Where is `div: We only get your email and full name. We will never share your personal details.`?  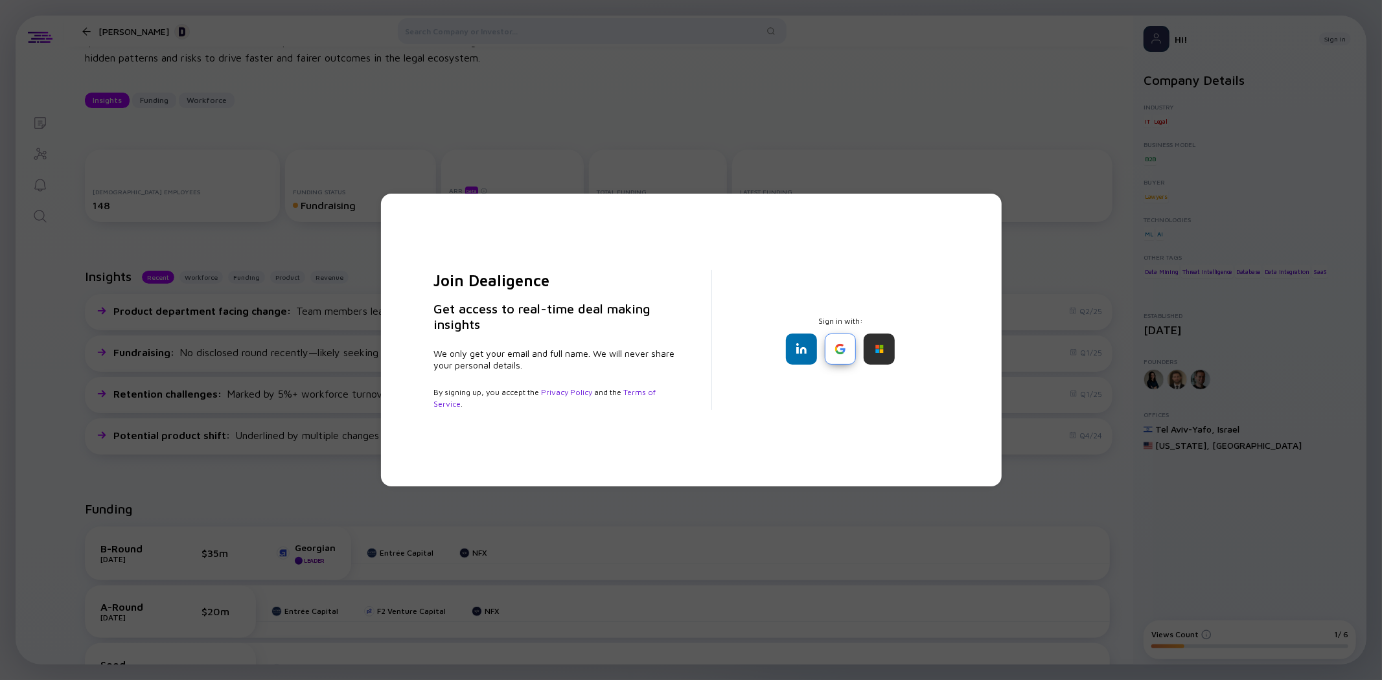 div: We only get your email and full name. We will never share your personal details. is located at coordinates (557, 360).